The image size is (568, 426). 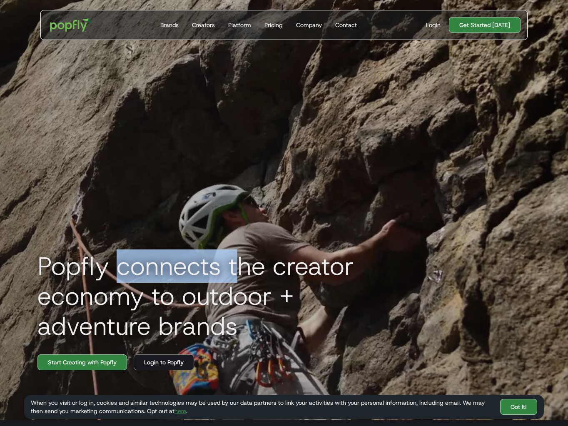 I want to click on div: Brands, so click(x=169, y=25).